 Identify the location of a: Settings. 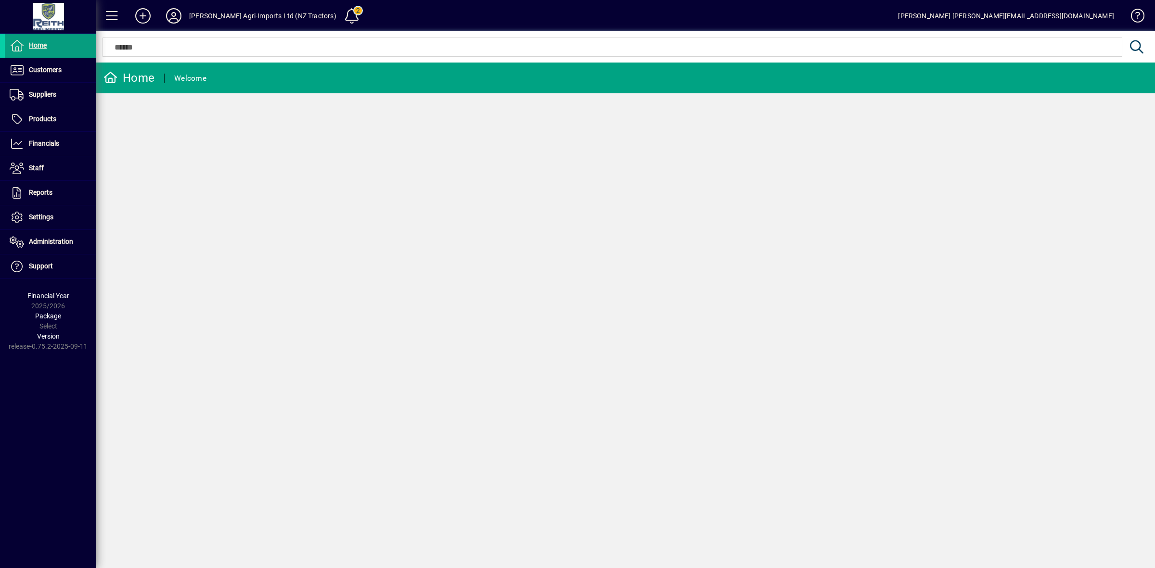
(51, 218).